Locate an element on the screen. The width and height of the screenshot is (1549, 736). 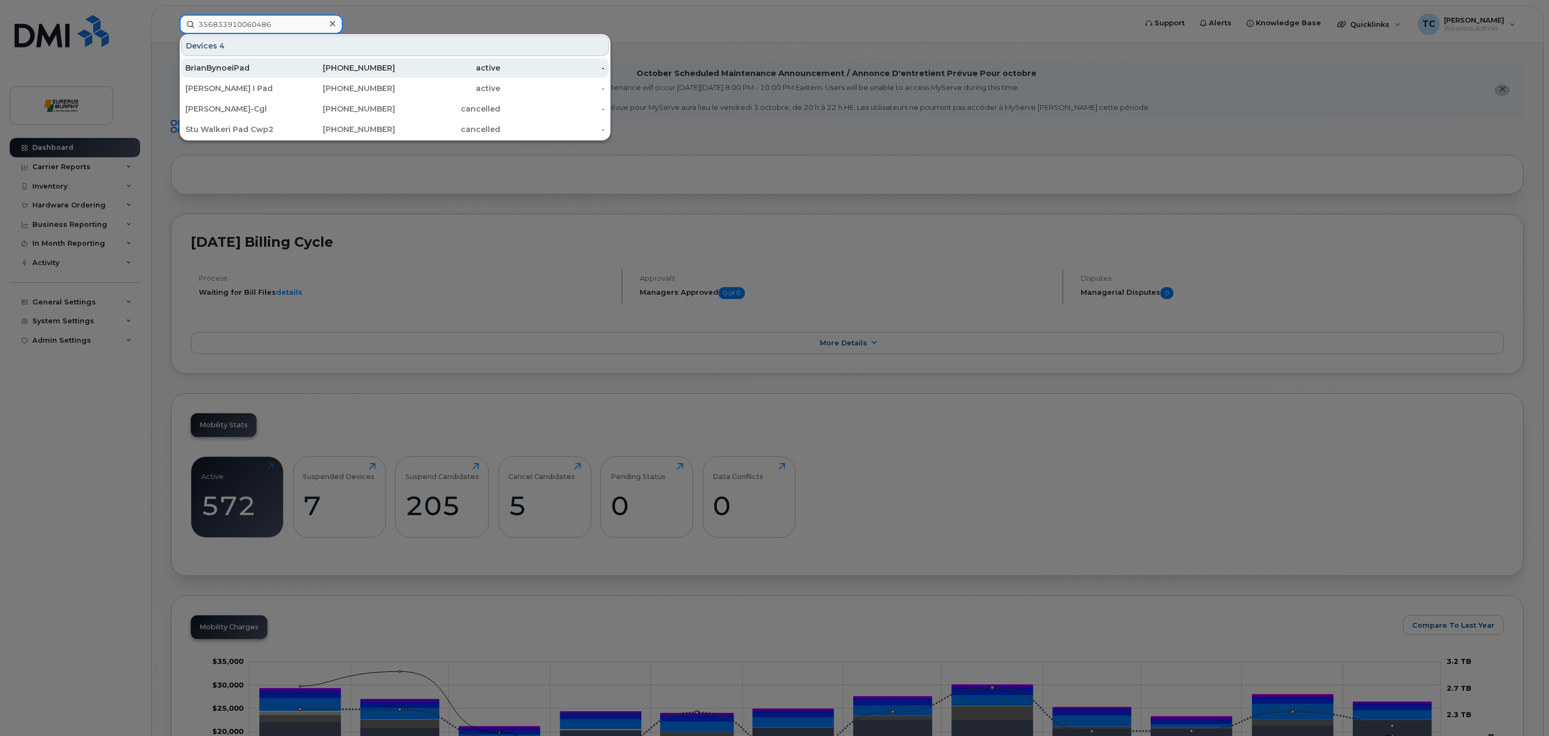
div: Stu Walkeri Pad Cwp2 is located at coordinates (238, 129).